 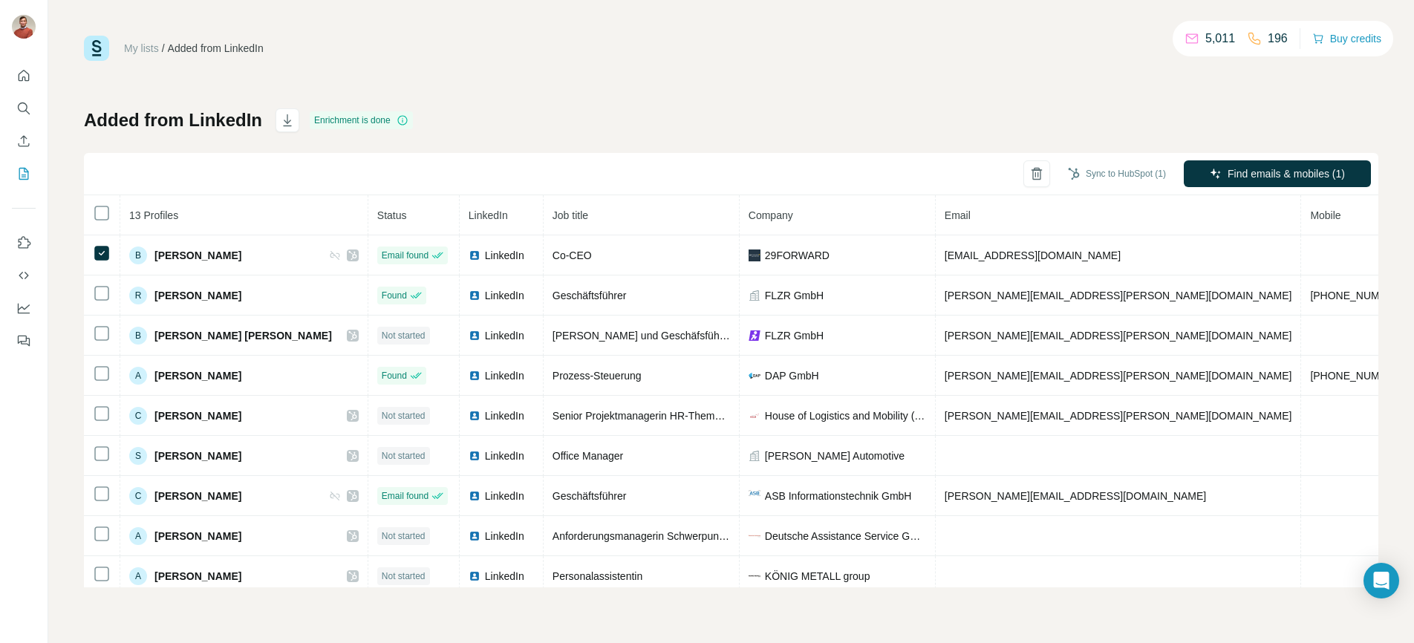 What do you see at coordinates (797, 255) in the screenshot?
I see `span: 29FORWARD` at bounding box center [797, 255].